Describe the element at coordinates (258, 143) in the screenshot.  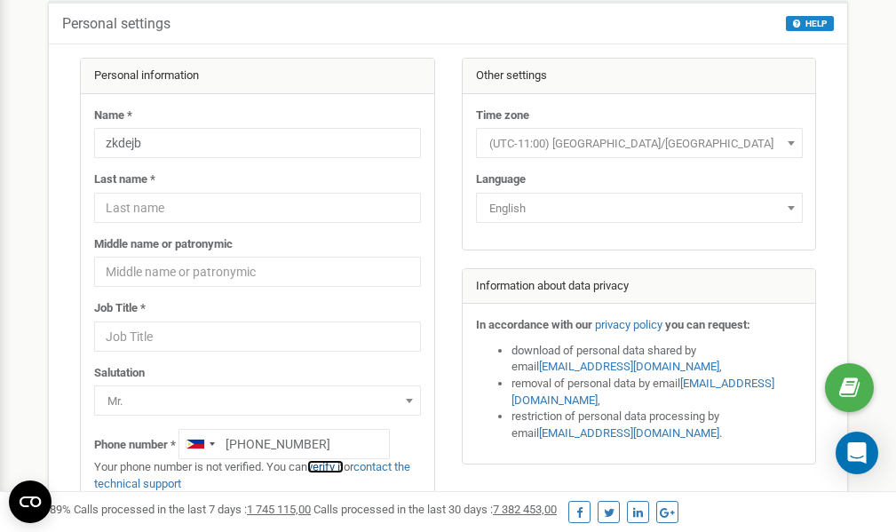
I see `input: Name` at that location.